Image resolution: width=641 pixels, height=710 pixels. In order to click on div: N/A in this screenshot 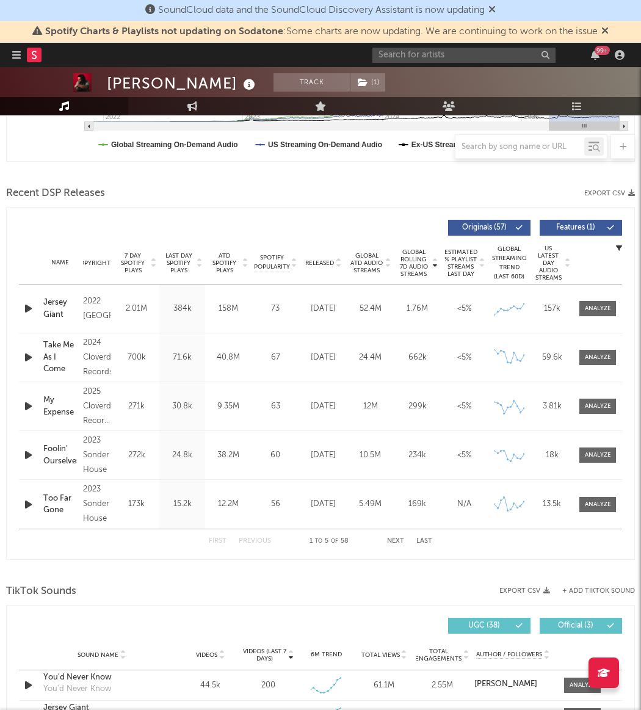, I will do `click(464, 504)`.